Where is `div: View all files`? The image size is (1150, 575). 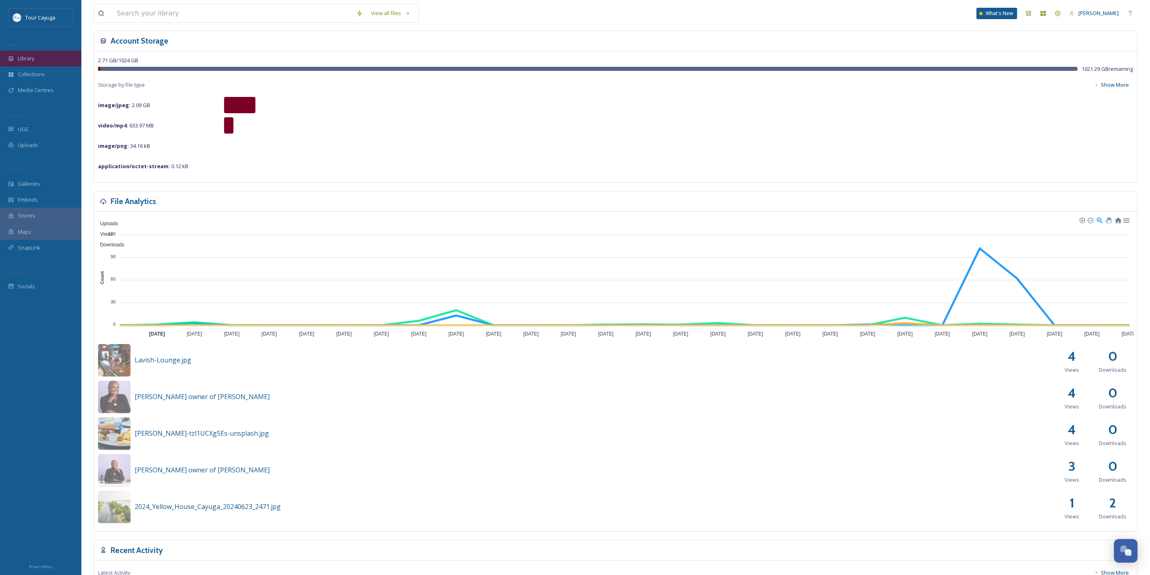 div: View all files is located at coordinates (391, 13).